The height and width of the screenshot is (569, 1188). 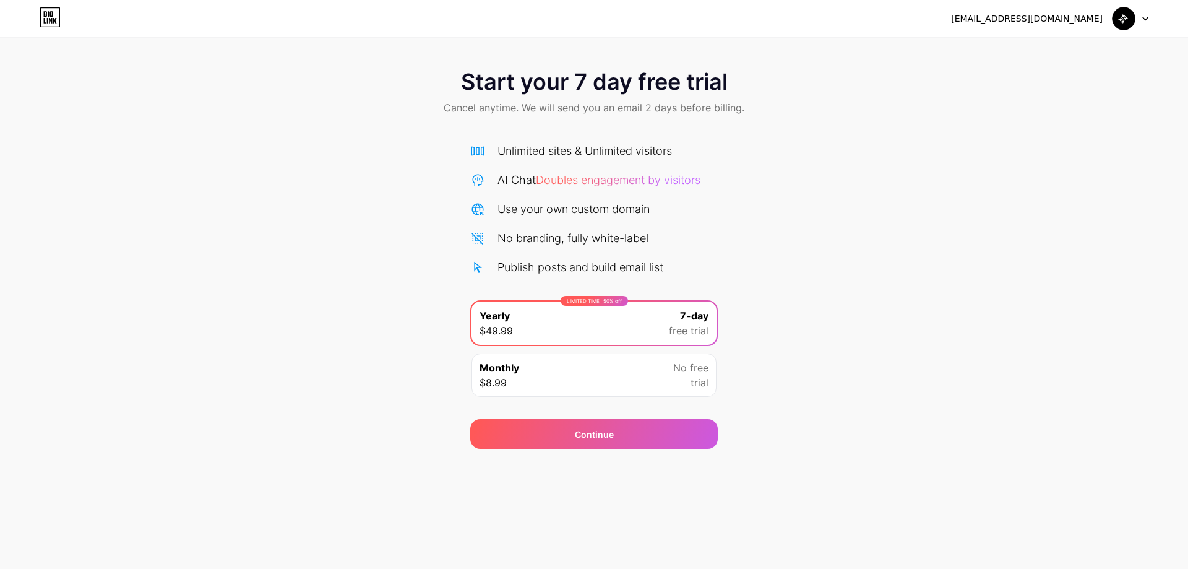 I want to click on div: LIMITED TIME : 50% off, so click(x=594, y=301).